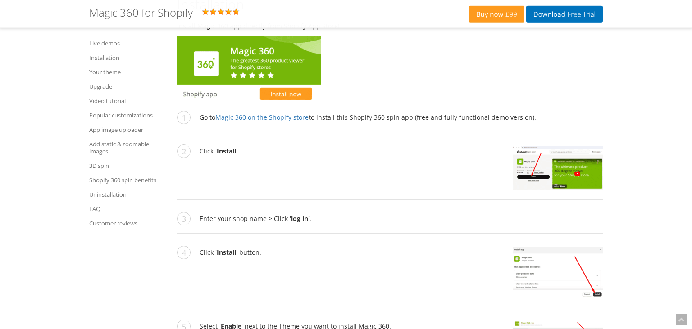 The height and width of the screenshot is (329, 692). I want to click on a: Buy now£99, so click(496, 14).